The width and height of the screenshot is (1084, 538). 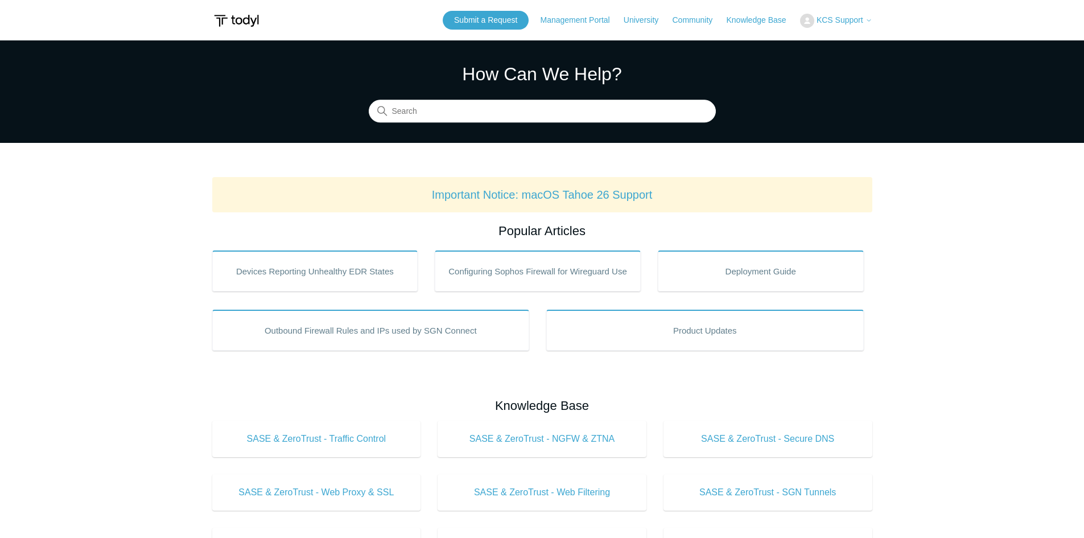 What do you see at coordinates (767, 439) in the screenshot?
I see `a: SASE & ZeroTrust - Secure DNS` at bounding box center [767, 439].